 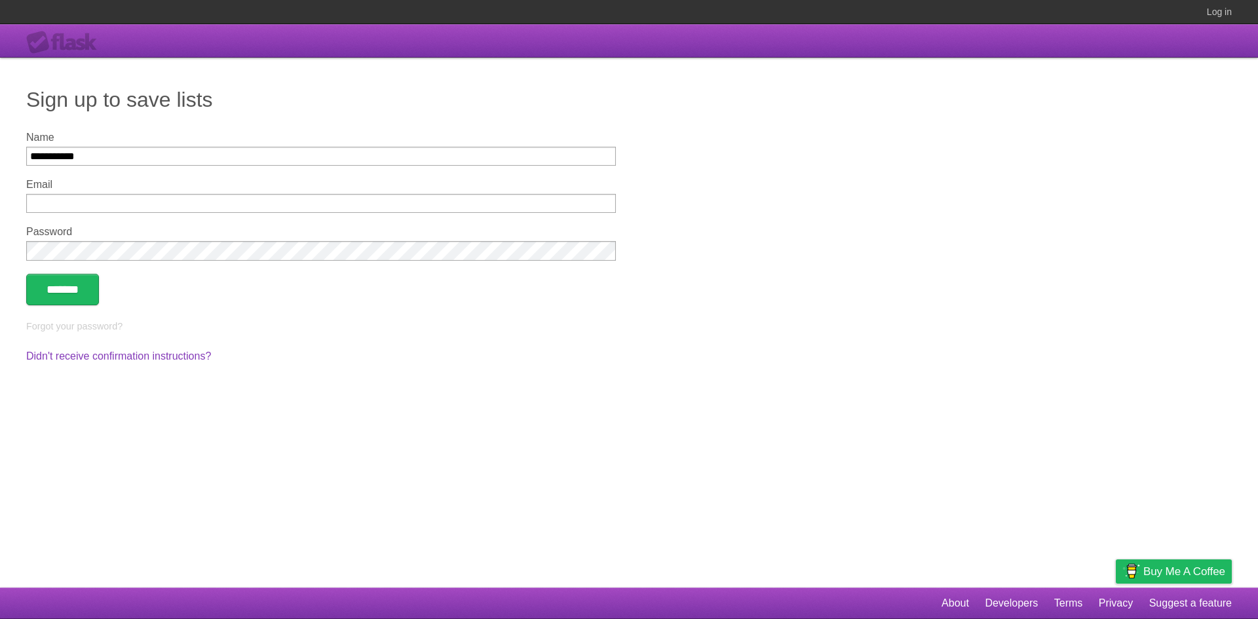 I want to click on a: Privacy, so click(x=1115, y=603).